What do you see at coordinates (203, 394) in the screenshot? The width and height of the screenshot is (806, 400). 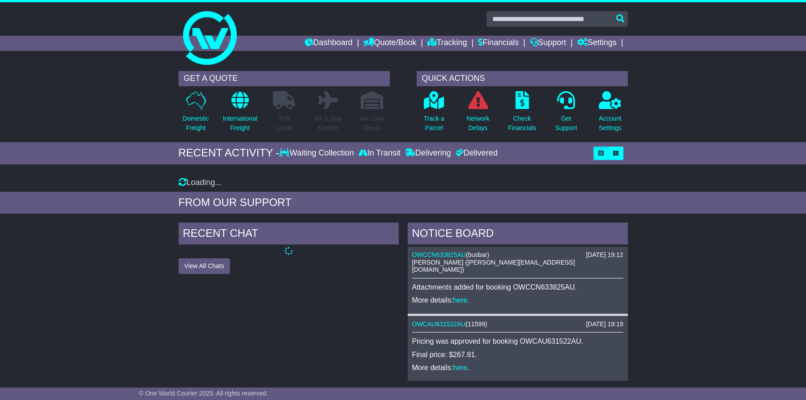 I see `span: © One World Courier 2025. All rights reserved.` at bounding box center [203, 394].